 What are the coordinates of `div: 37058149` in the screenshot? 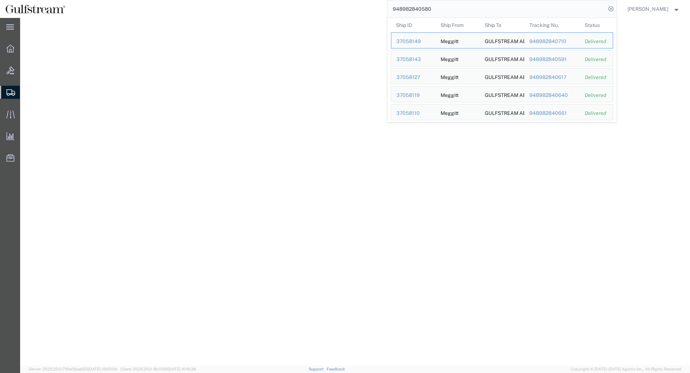 It's located at (413, 41).